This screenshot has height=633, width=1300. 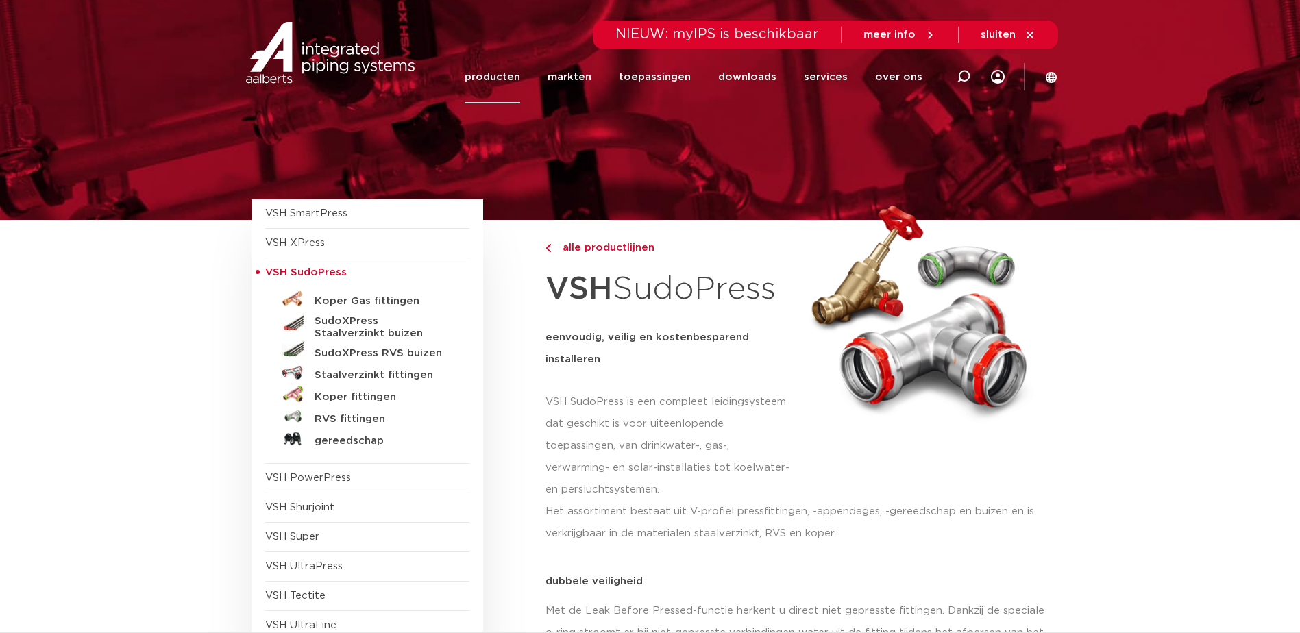 I want to click on a: VSH UltraLine, so click(x=301, y=625).